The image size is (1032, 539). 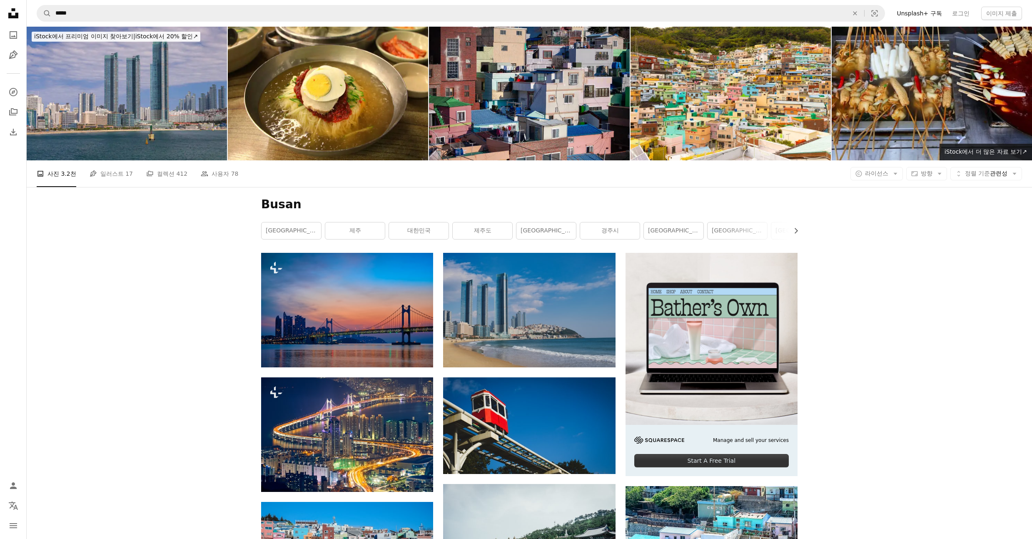 I want to click on button: 시각적 검색, so click(x=874, y=13).